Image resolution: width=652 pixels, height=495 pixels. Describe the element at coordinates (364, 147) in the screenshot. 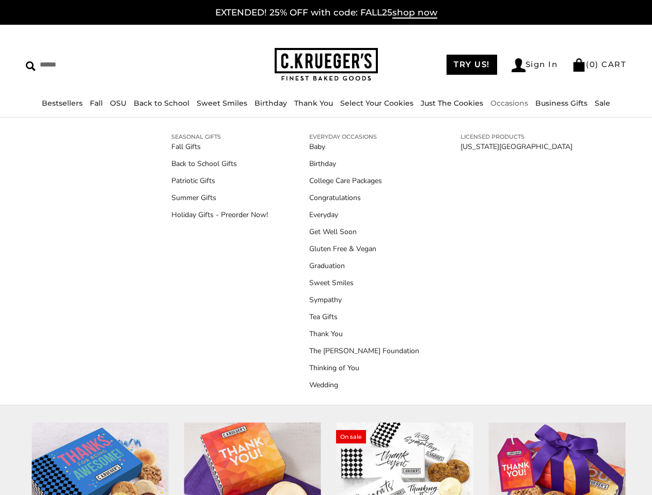

I see `a: Baby` at that location.